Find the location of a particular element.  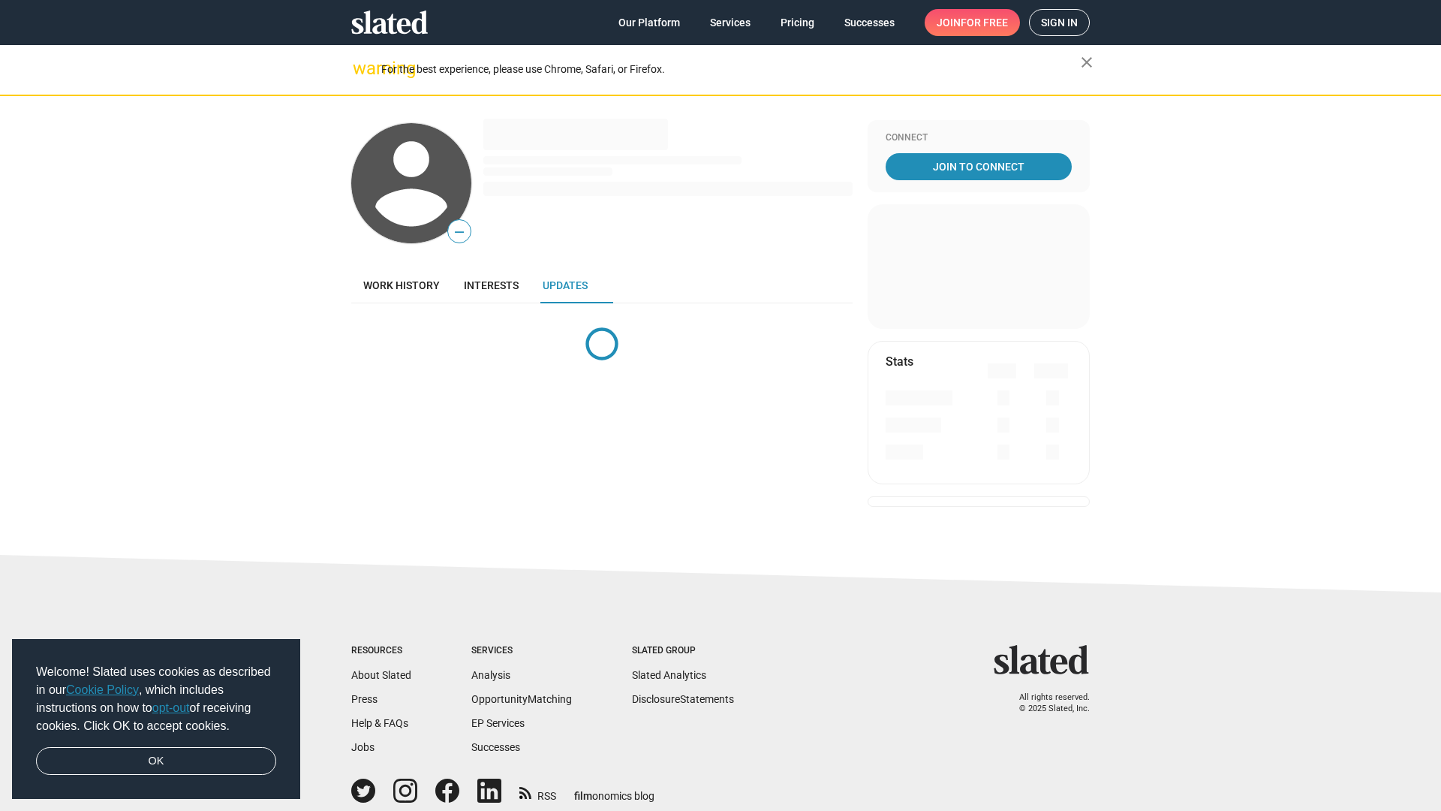

span: for free is located at coordinates (984, 23).